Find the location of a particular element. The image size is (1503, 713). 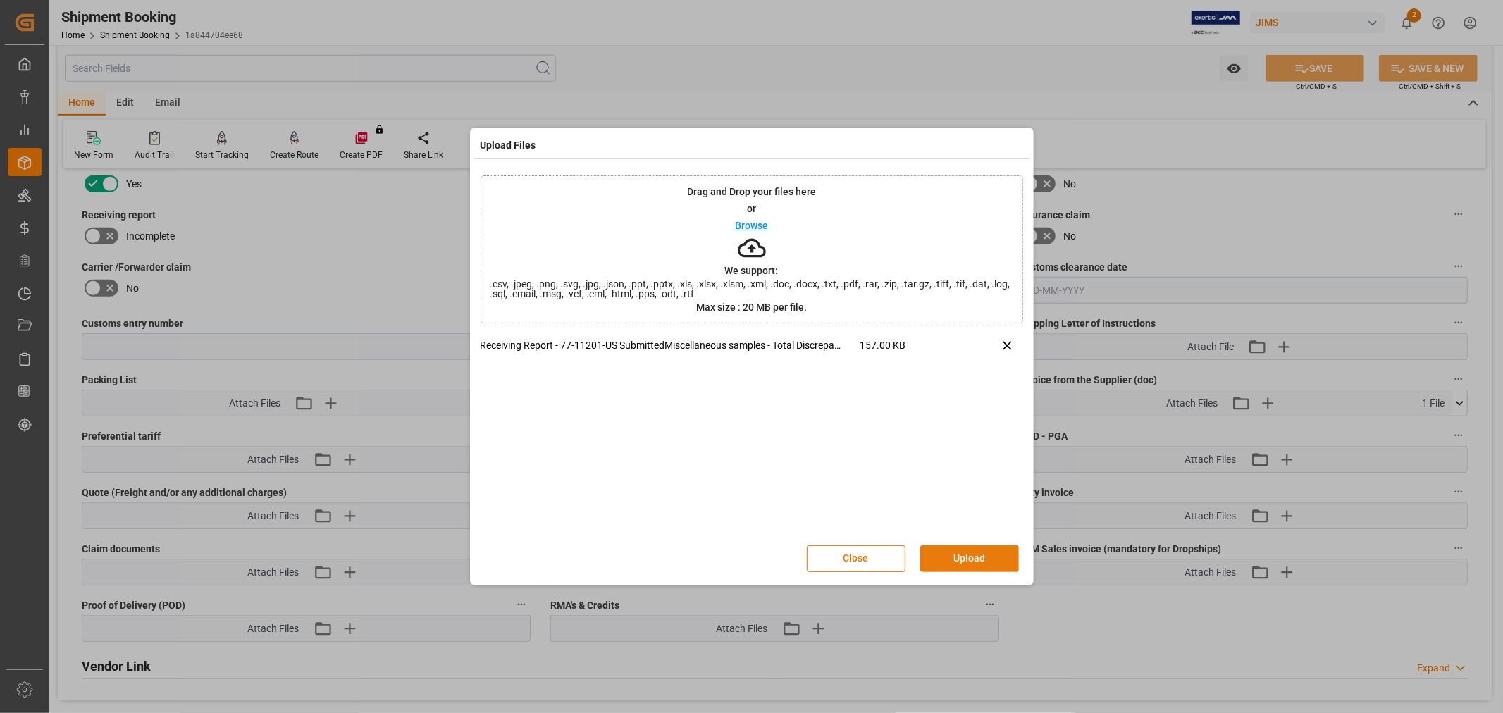

p: Drag and Drop your files here is located at coordinates (751, 192).